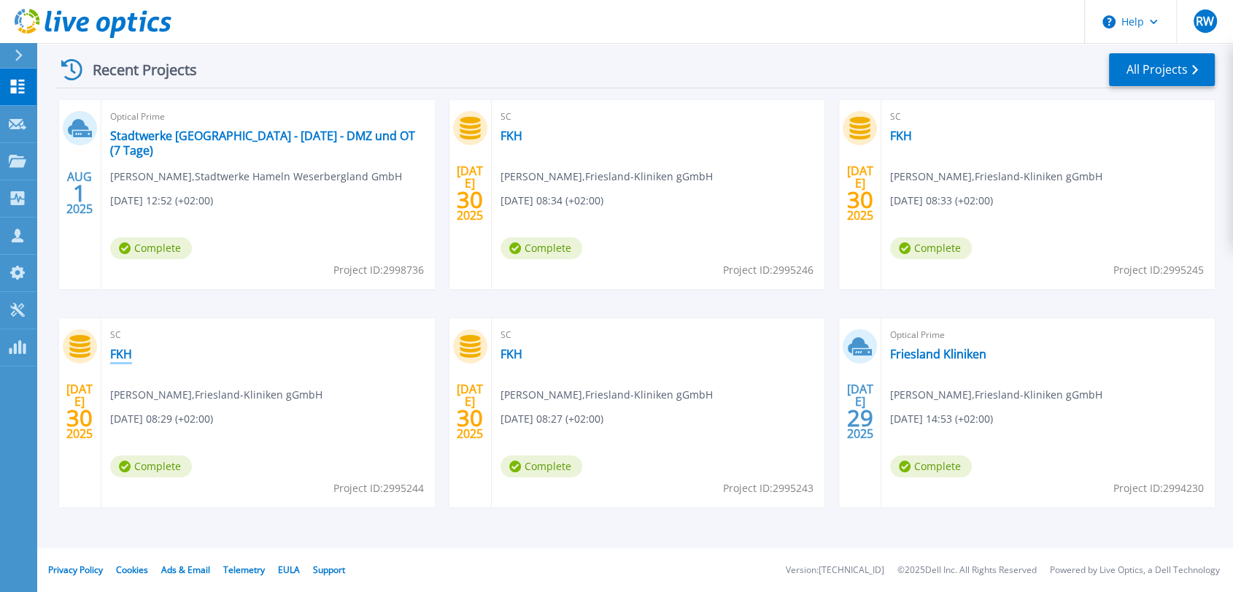 The width and height of the screenshot is (1233, 592). Describe the element at coordinates (244, 569) in the screenshot. I see `a: Telemetry` at that location.